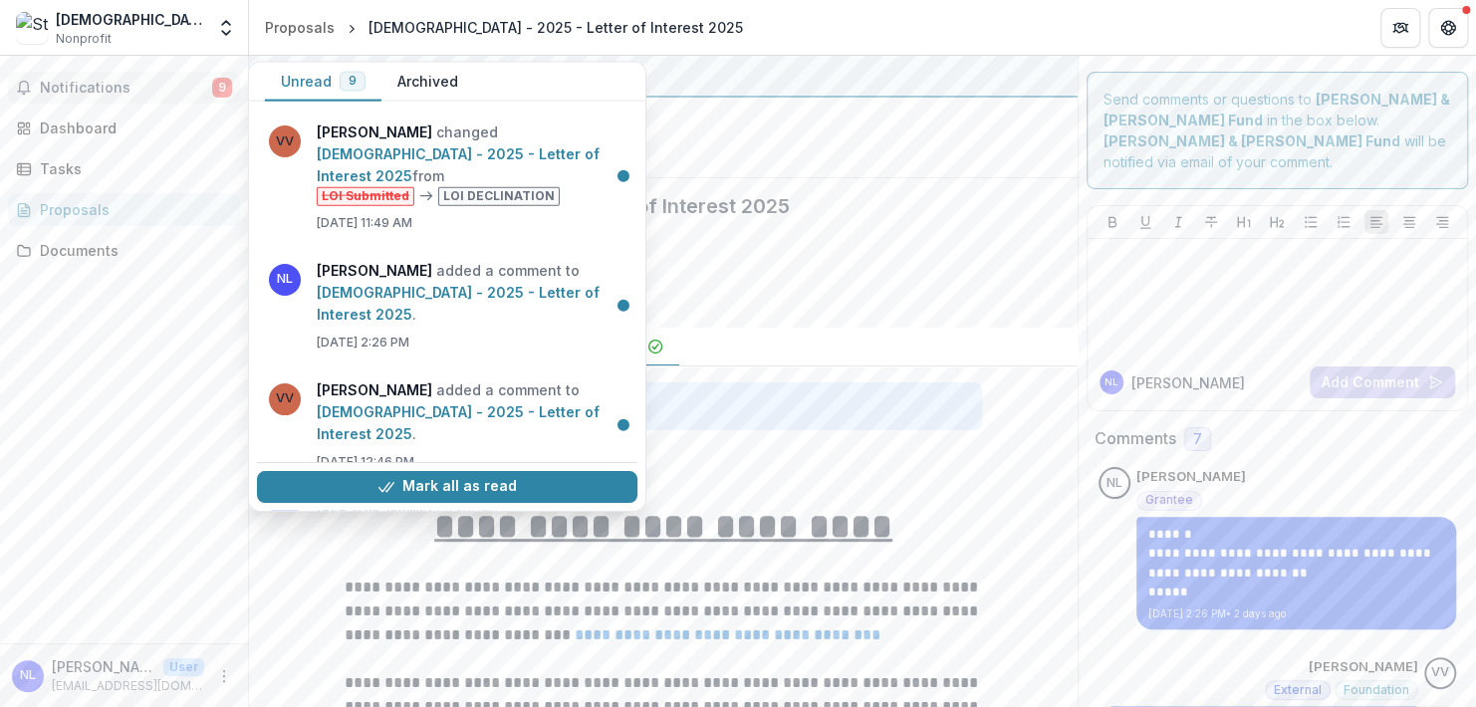  I want to click on span: Grantee, so click(1169, 500).